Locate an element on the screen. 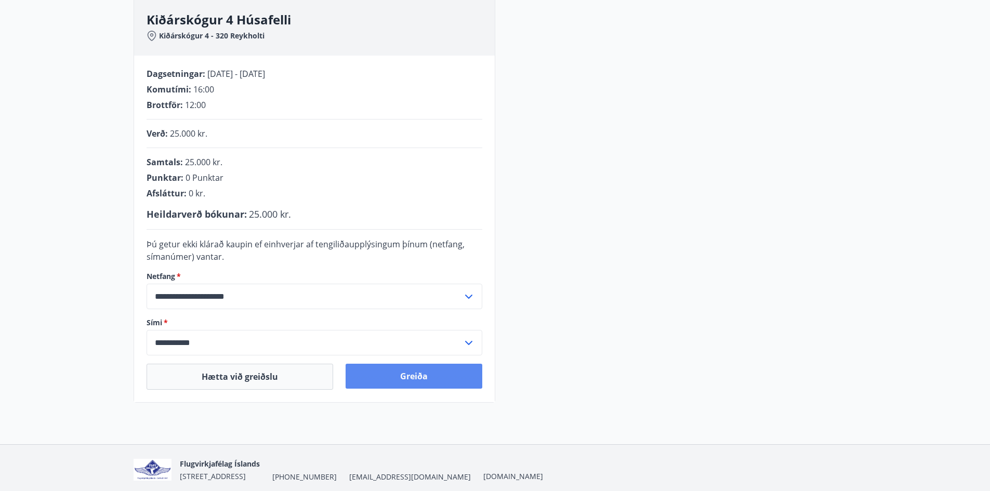 This screenshot has height=491, width=990. span: Brottför : is located at coordinates (165, 105).